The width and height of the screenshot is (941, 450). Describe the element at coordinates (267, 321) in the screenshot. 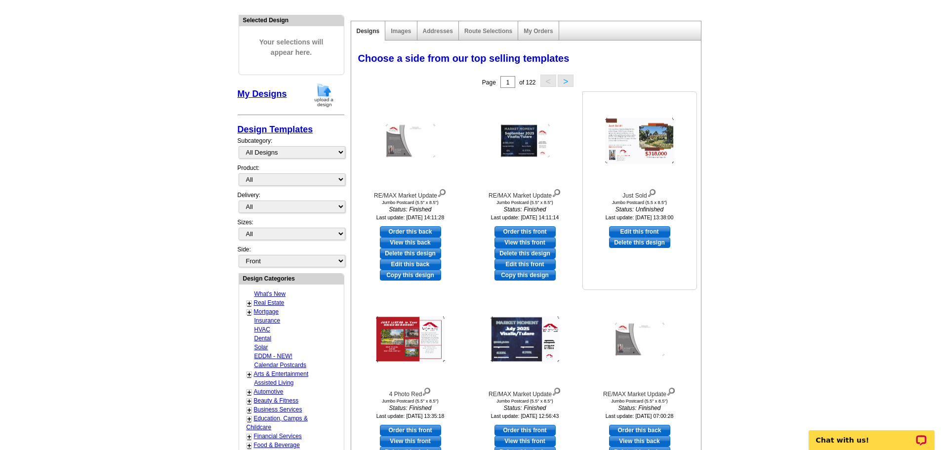

I see `a: Insurance` at that location.